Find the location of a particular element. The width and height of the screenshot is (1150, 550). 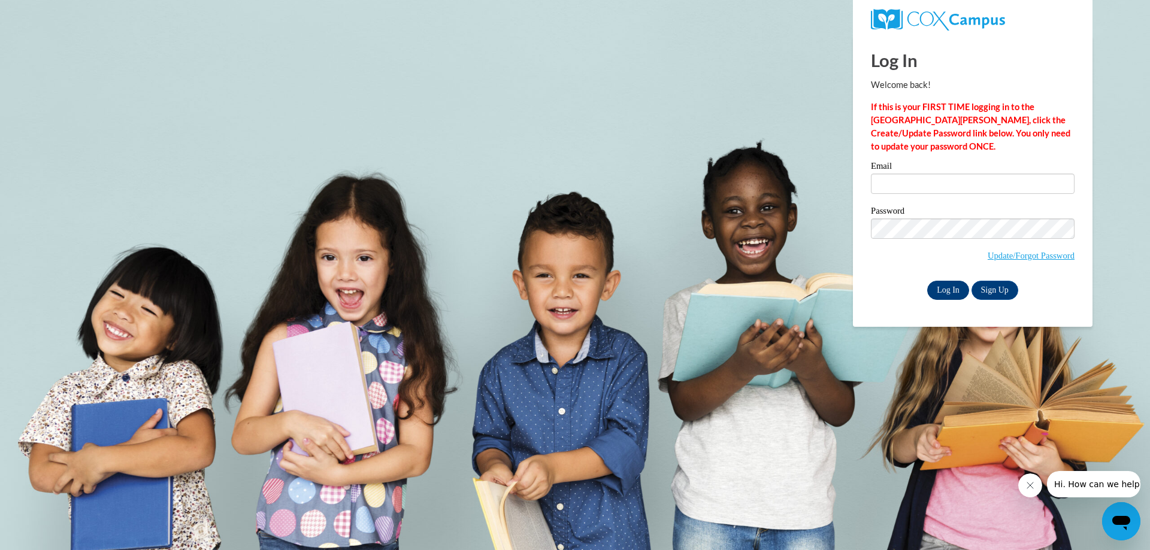

a: Sign Up is located at coordinates (995, 290).